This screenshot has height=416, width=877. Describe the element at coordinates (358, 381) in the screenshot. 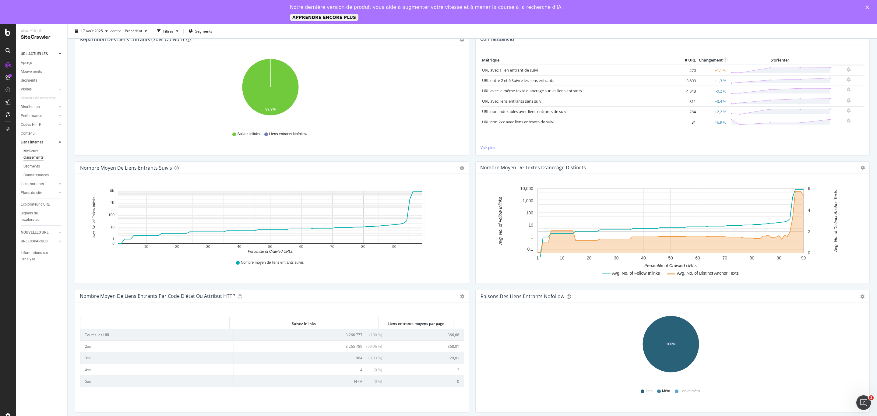

I see `font: N / A` at that location.